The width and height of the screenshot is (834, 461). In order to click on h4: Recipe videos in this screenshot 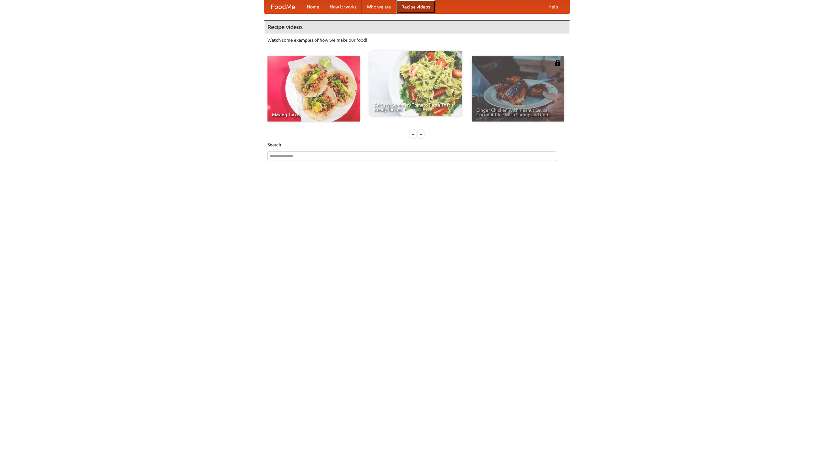, I will do `click(417, 27)`.